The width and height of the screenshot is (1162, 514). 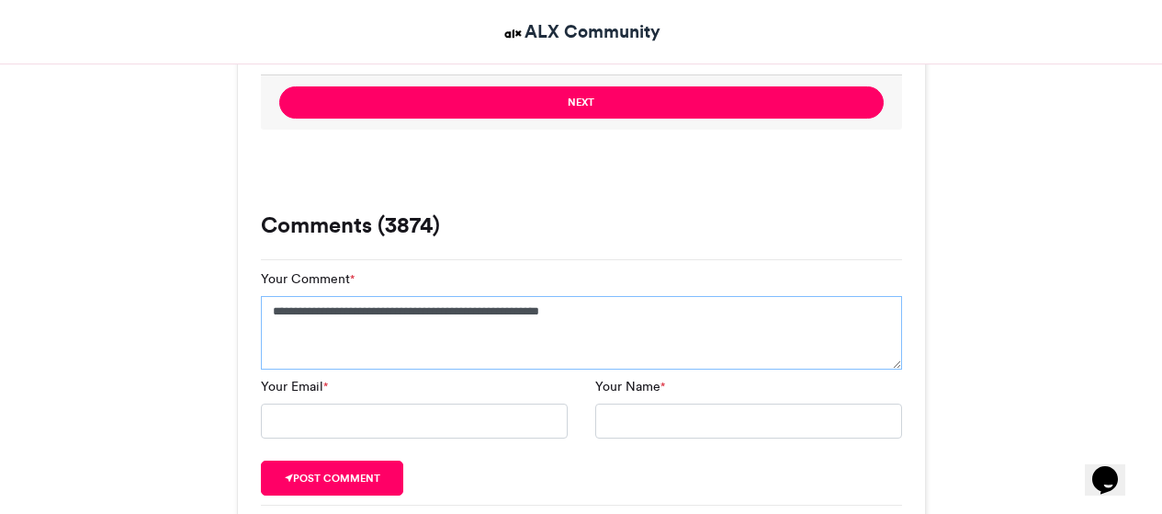 What do you see at coordinates (582, 225) in the screenshot?
I see `h3: Comments (3874)` at bounding box center [582, 225].